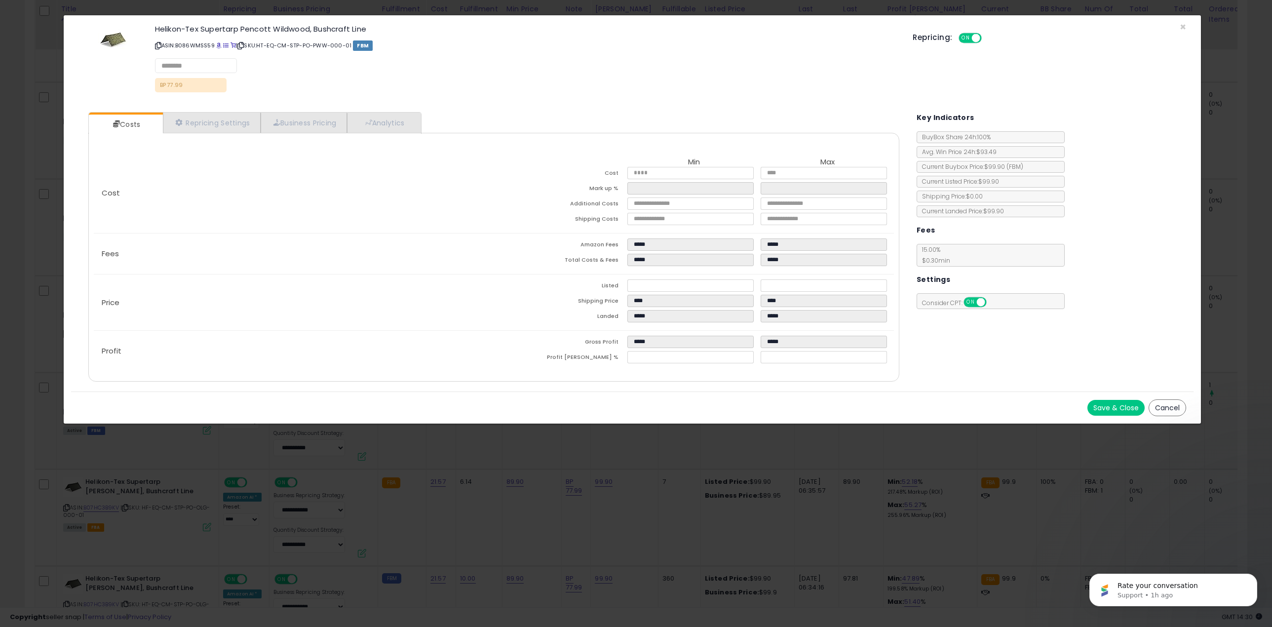 The height and width of the screenshot is (627, 1272). Describe the element at coordinates (561, 261) in the screenshot. I see `td: Total Costs & Fees` at that location.